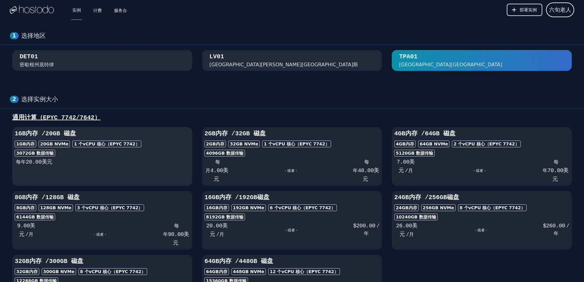 This screenshot has height=282, width=584. I want to click on font: 3 个, so click(81, 207).